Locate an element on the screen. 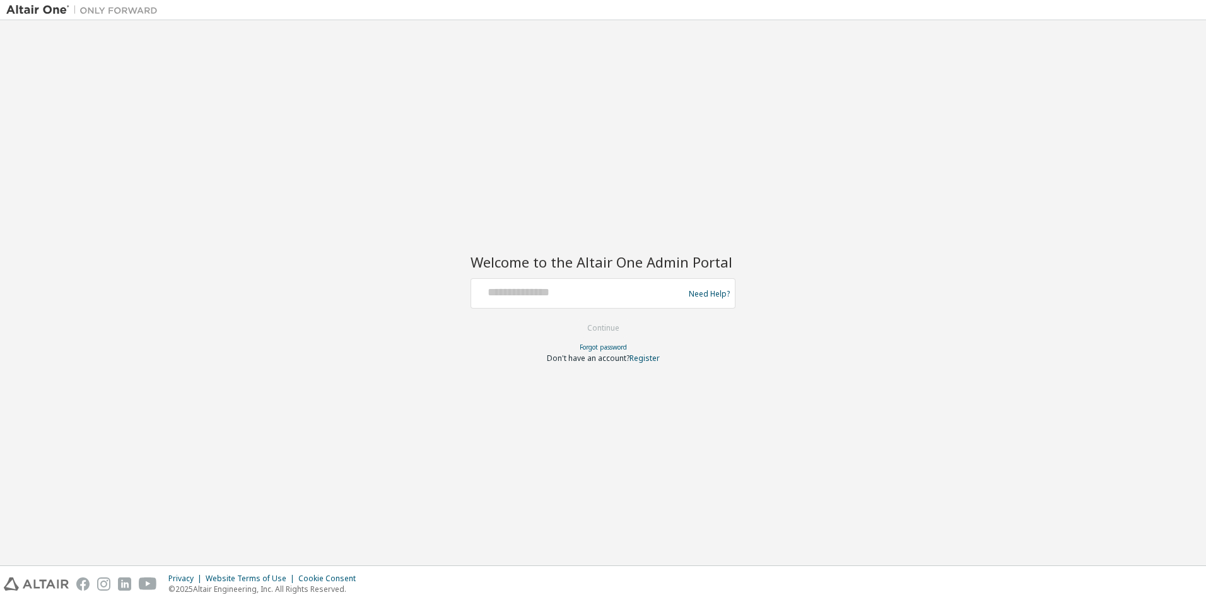 The width and height of the screenshot is (1206, 602). a: Register is located at coordinates (645, 358).